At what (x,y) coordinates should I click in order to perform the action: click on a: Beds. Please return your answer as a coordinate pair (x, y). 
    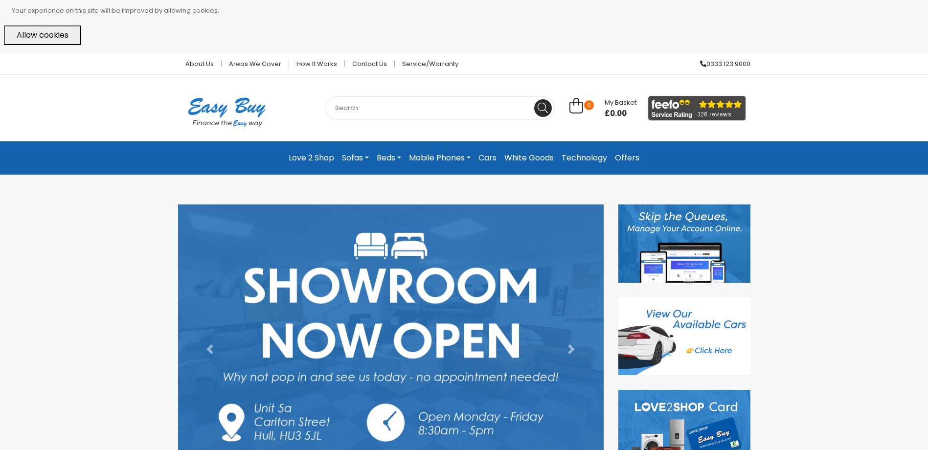
    Looking at the image, I should click on (389, 158).